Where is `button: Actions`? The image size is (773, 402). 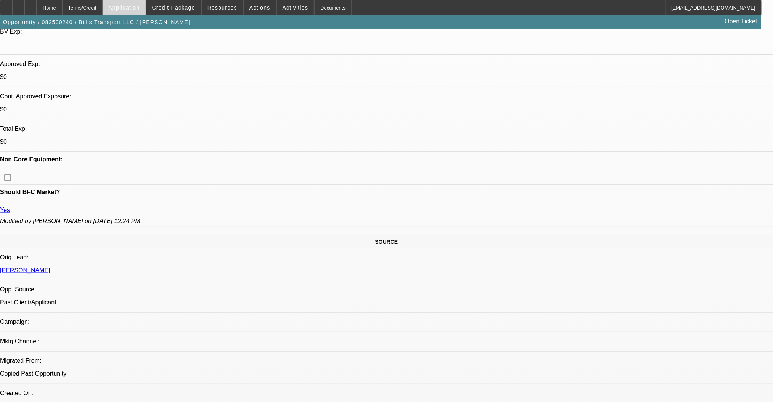
button: Actions is located at coordinates (260, 8).